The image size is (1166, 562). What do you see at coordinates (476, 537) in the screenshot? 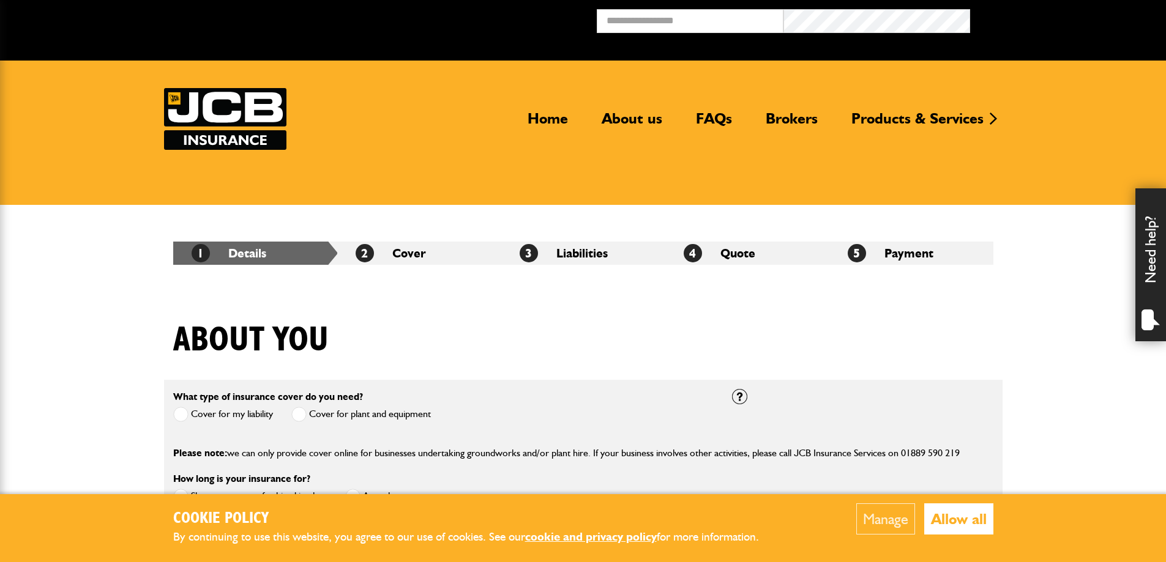
I see `p: By continuing to use this website, you agree to our use of cookies. See our for more information.` at bounding box center [476, 537].